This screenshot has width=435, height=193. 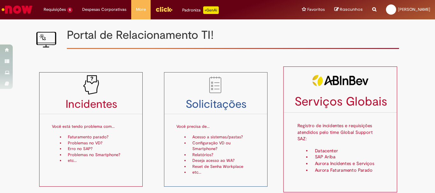 I want to click on li: Aurora Faturamento Parado, so click(x=348, y=171).